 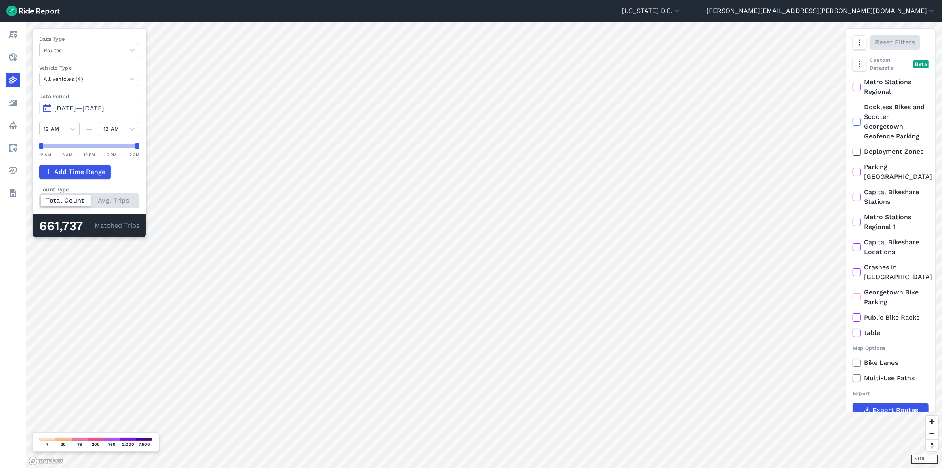 I want to click on a: Mapbox logo, so click(x=46, y=460).